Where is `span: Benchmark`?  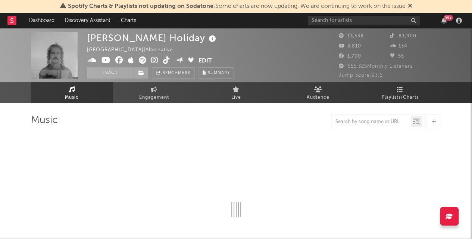 span: Benchmark is located at coordinates (177, 73).